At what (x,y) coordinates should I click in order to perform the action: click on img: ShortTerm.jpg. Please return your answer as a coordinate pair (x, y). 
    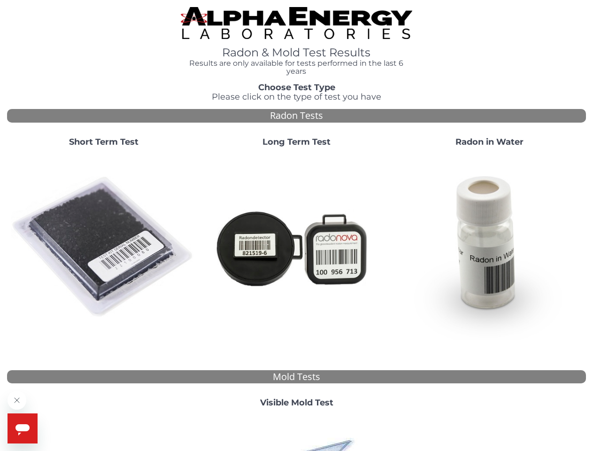
    Looking at the image, I should click on (103, 247).